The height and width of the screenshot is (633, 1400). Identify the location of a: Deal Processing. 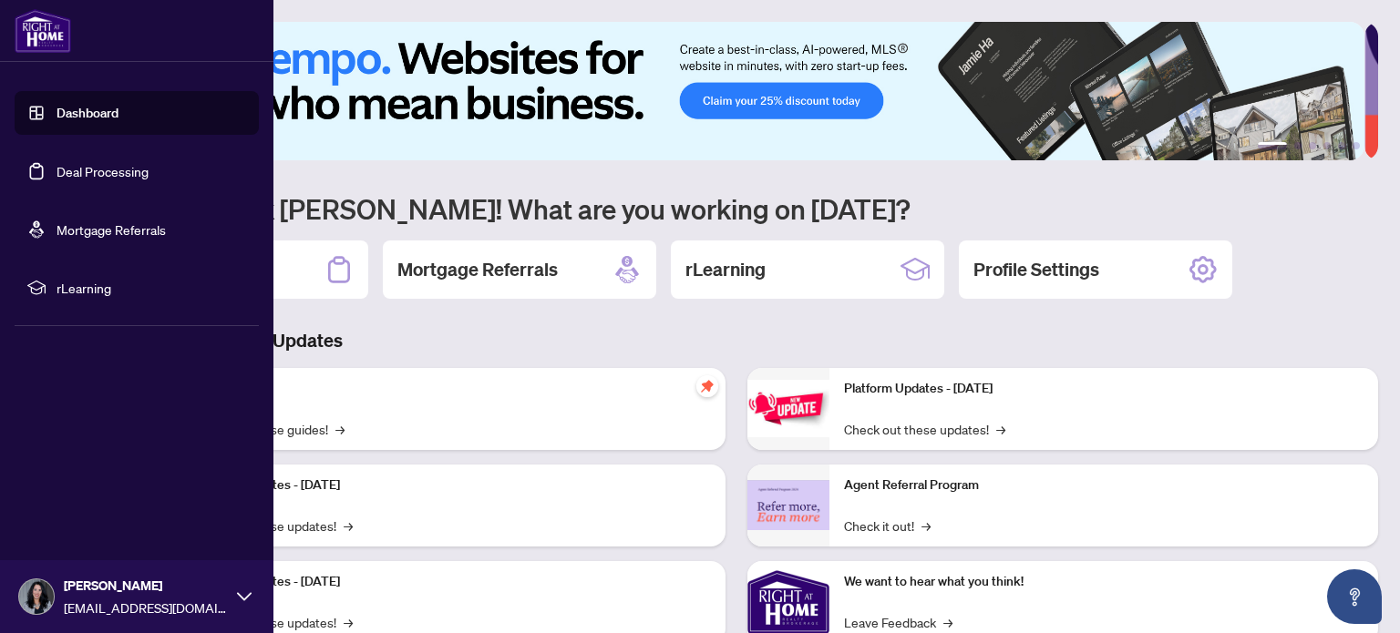
(102, 171).